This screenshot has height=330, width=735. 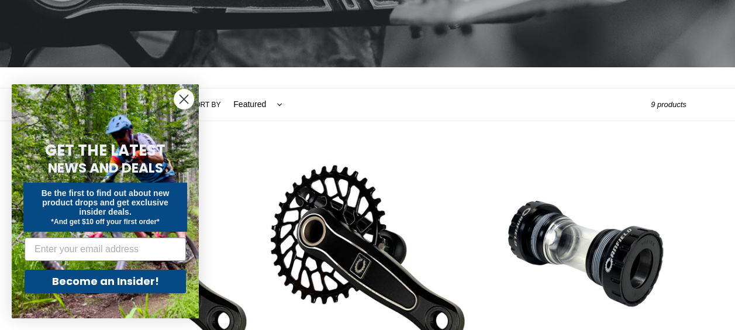 What do you see at coordinates (105, 202) in the screenshot?
I see `span: Be the first to find out about new product drops and get exclusive insider deals.` at bounding box center [105, 202].